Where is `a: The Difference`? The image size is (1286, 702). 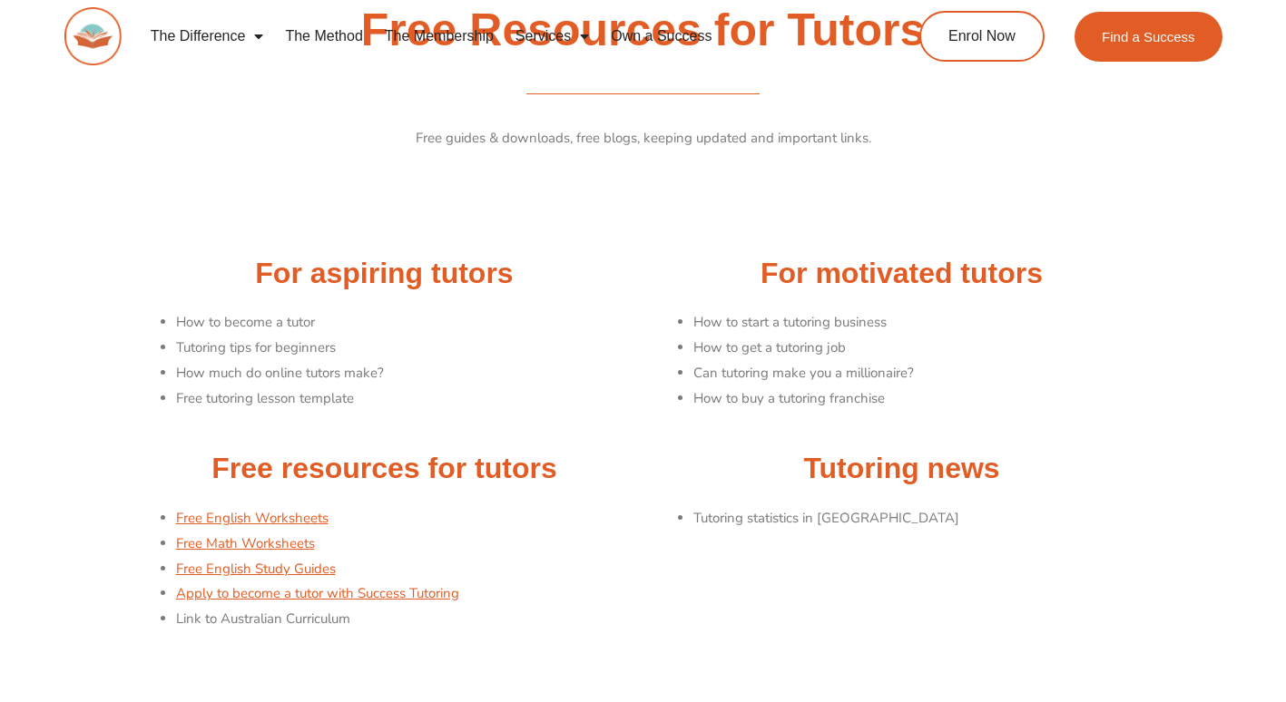
a: The Difference is located at coordinates (207, 36).